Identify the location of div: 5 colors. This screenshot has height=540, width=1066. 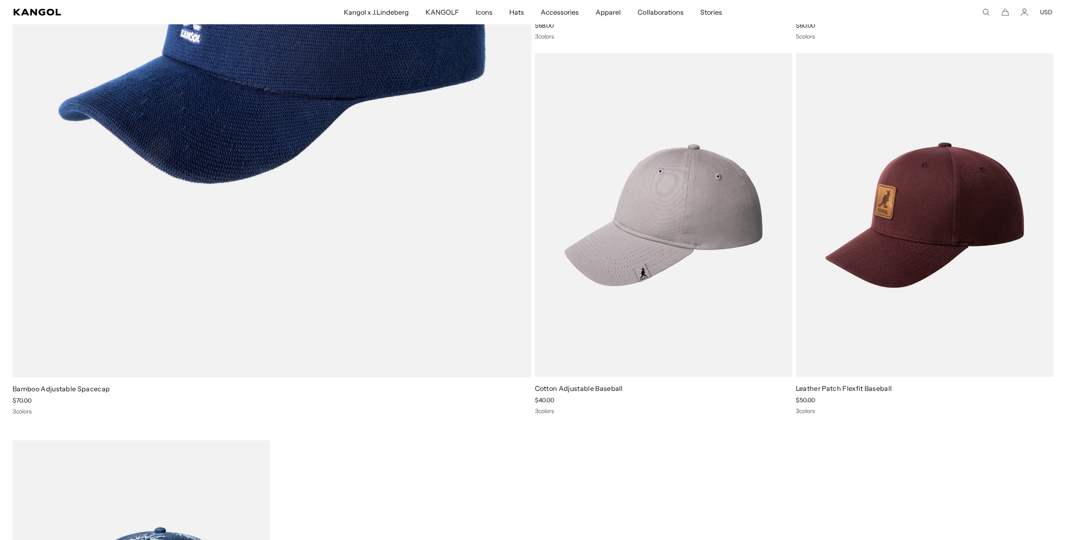
(925, 36).